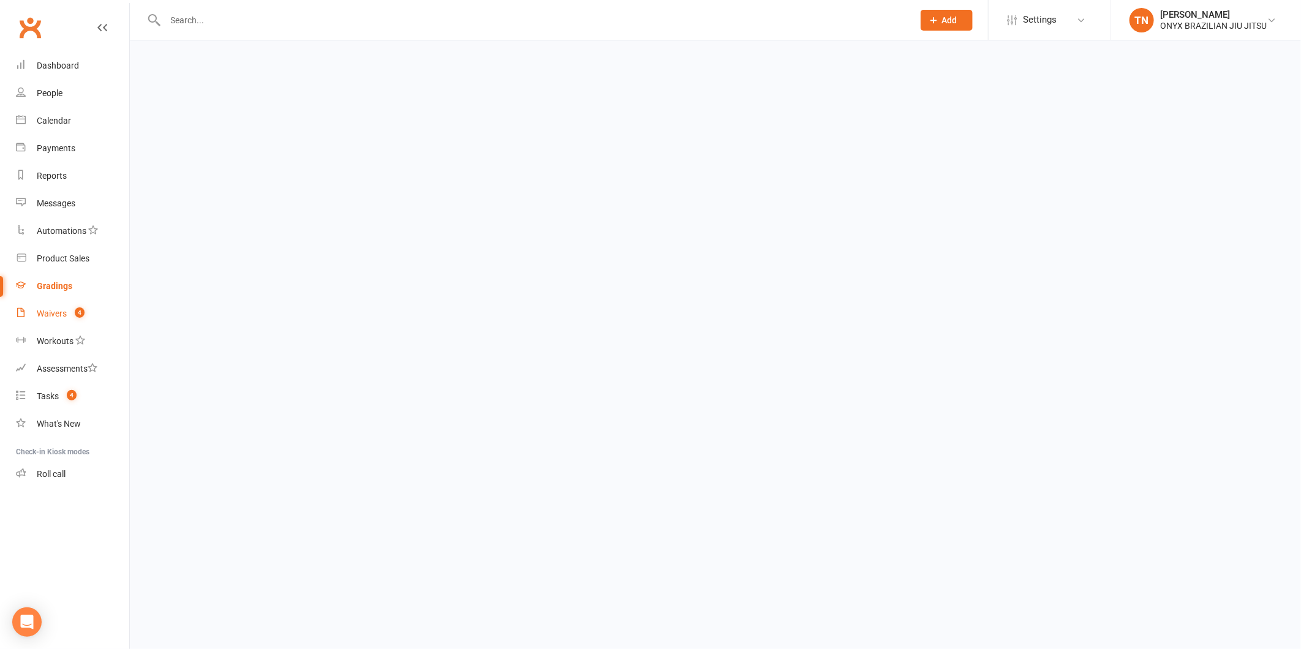 The height and width of the screenshot is (649, 1301). I want to click on div: Waivers, so click(51, 314).